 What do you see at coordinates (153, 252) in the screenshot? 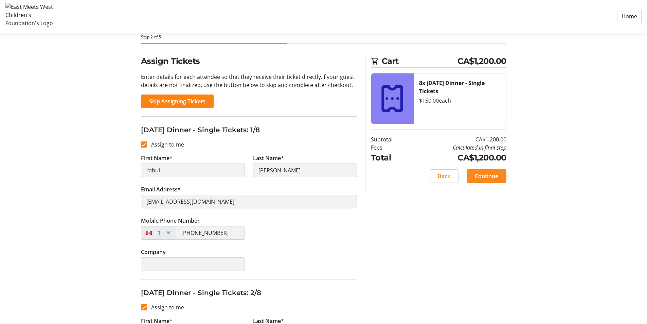
I see `label: Company` at bounding box center [153, 252].